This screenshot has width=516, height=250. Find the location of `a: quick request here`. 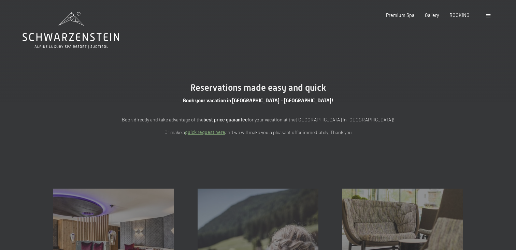

a: quick request here is located at coordinates (205, 132).